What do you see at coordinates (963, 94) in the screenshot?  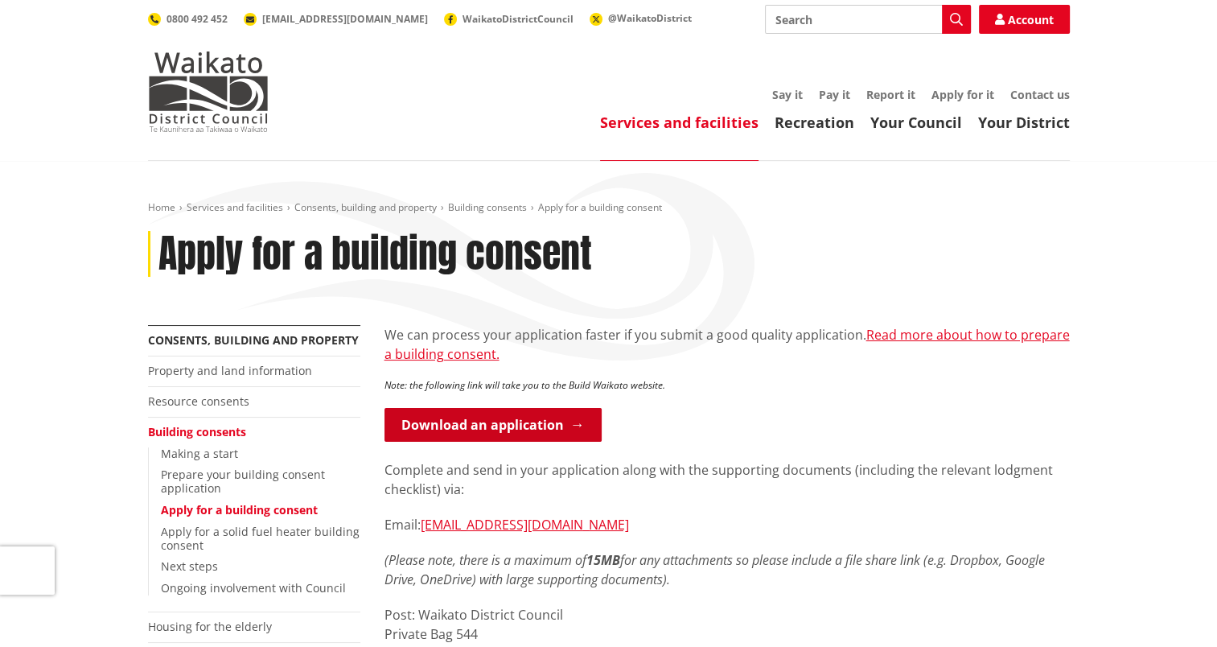 I see `a: Apply for it` at bounding box center [963, 94].